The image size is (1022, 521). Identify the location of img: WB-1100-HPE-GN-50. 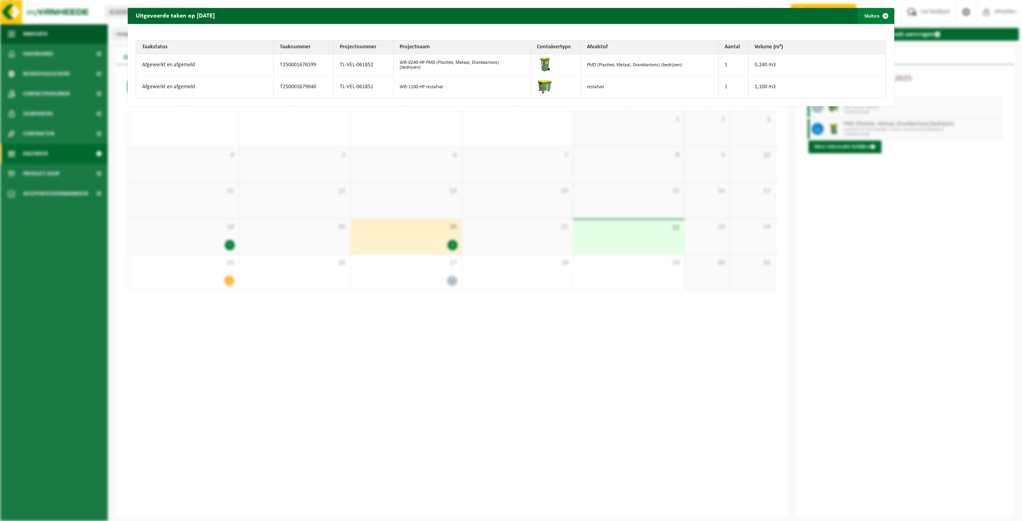
(545, 86).